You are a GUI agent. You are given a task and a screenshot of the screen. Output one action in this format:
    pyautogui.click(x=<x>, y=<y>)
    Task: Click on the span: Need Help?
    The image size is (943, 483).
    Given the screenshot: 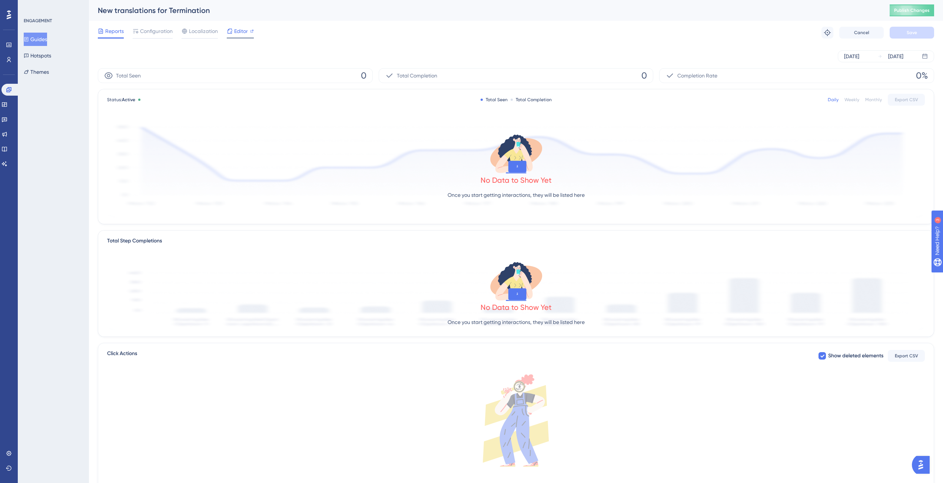 What is the action you would take?
    pyautogui.click(x=32, y=6)
    